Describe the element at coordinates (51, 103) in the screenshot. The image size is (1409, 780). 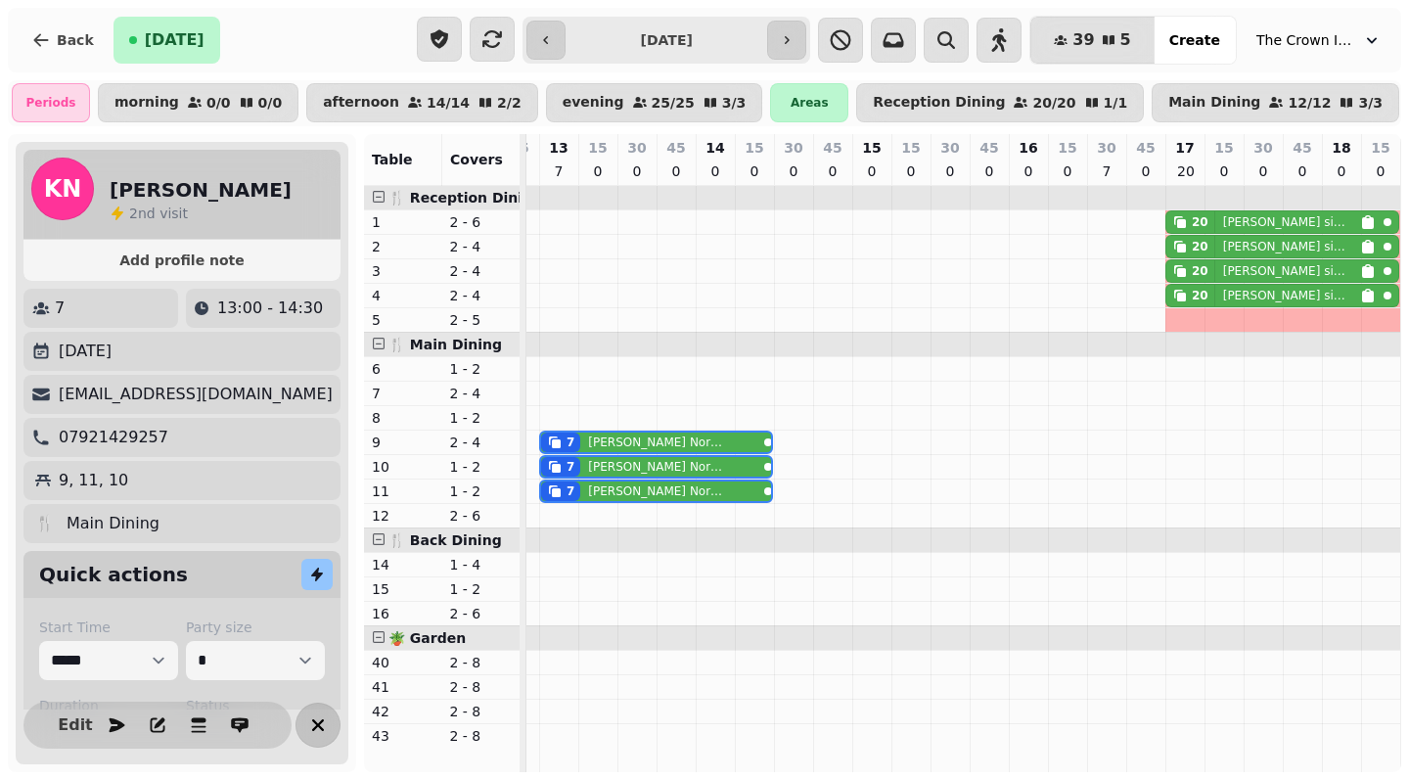
I see `div: Periods` at that location.